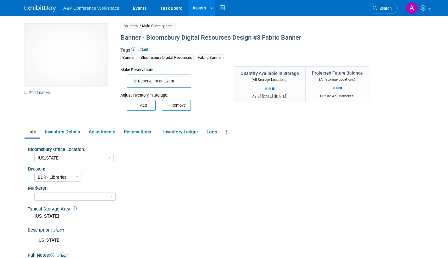 The width and height of the screenshot is (448, 258). I want to click on img: Amanda Oney, so click(412, 8).